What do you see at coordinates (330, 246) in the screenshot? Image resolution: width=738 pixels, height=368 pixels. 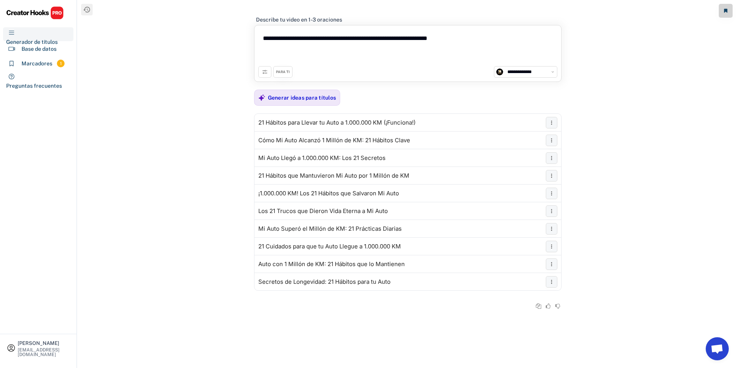 I see `font: 21 Cuidados para que tu Auto Llegue a 1.000.000 KM` at bounding box center [330, 246].